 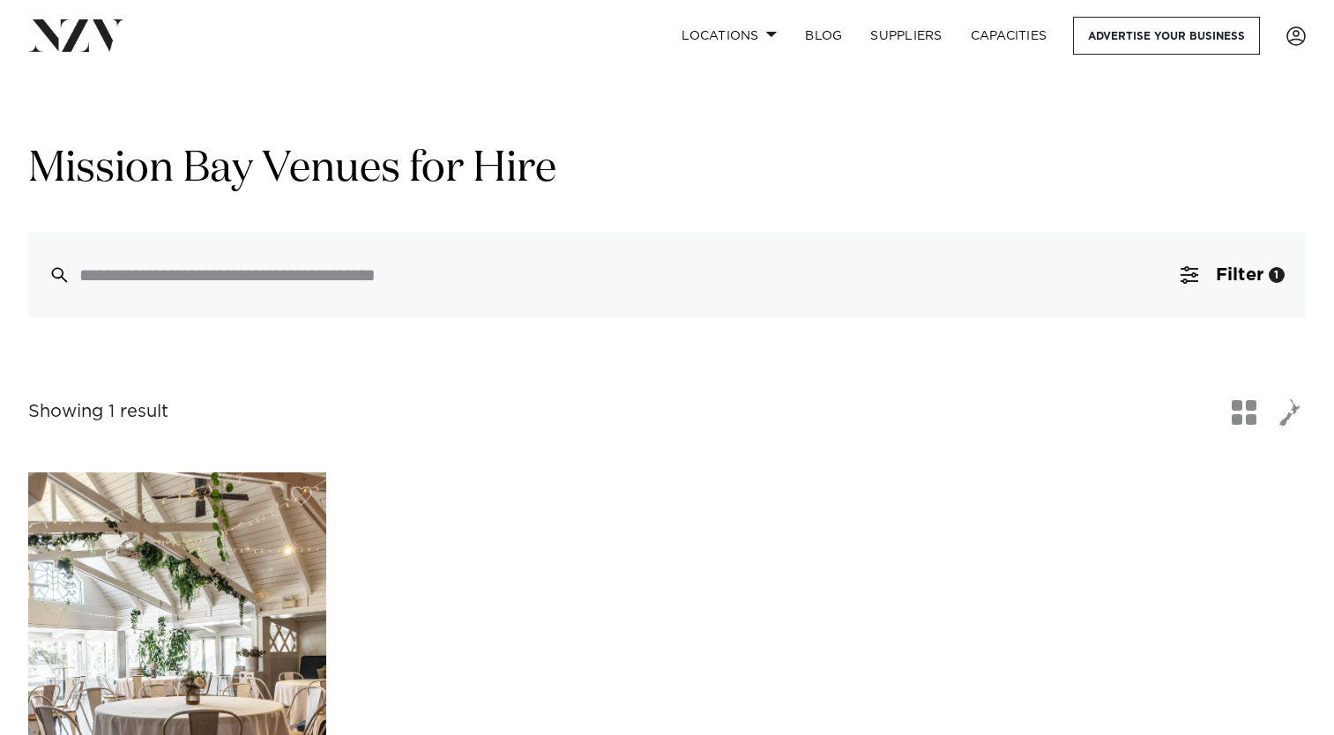 I want to click on img: nzv-logo.png, so click(x=76, y=35).